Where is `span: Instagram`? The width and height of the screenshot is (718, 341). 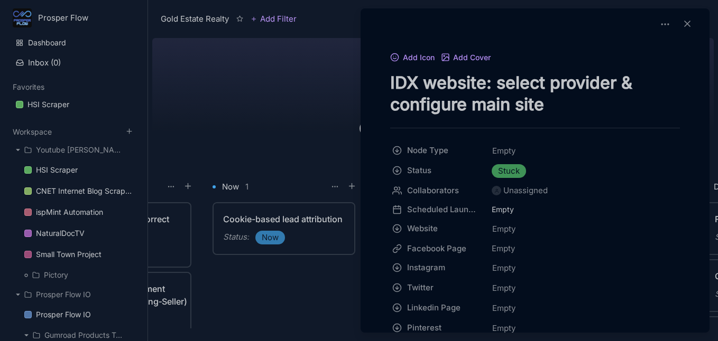 span: Instagram is located at coordinates (442, 268).